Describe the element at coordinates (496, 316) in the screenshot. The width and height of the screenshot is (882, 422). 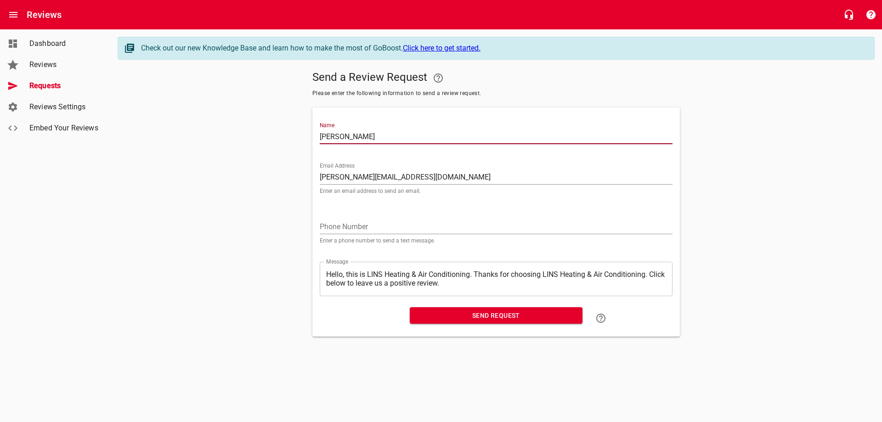
I see `button: Send Request` at that location.